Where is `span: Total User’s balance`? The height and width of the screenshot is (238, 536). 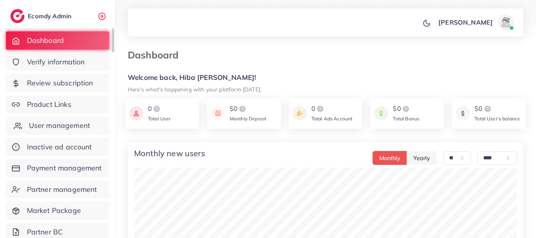
span: Total User’s balance is located at coordinates (497, 118).